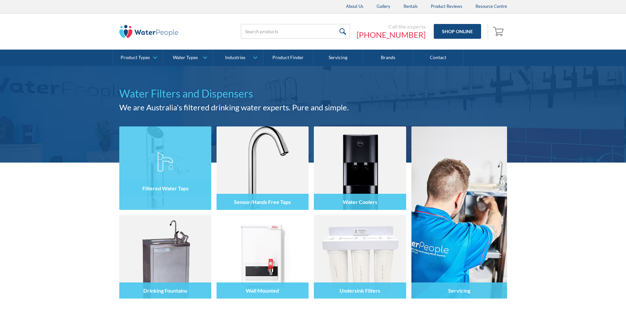 The height and width of the screenshot is (313, 626). Describe the element at coordinates (360, 290) in the screenshot. I see `h4: Undersink Filters` at that location.